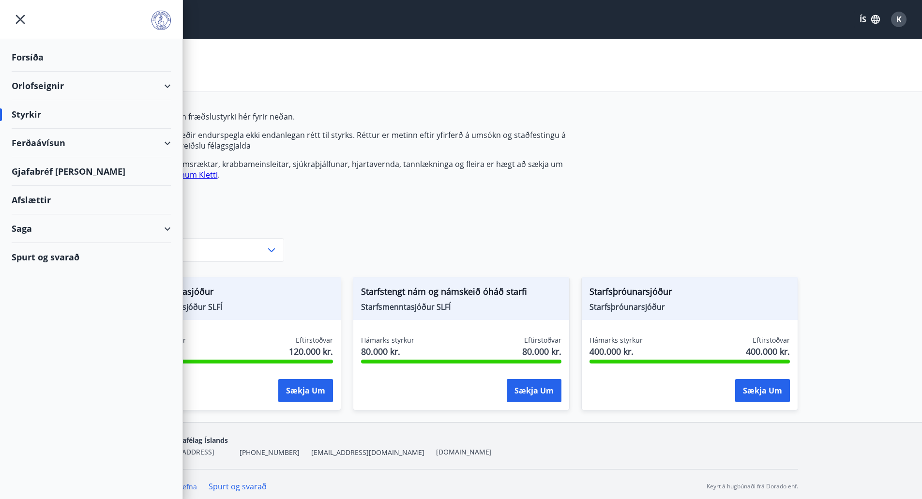 The width and height of the screenshot is (922, 499). Describe the element at coordinates (233, 293) in the screenshot. I see `span: Starfsmenntasjóður` at that location.